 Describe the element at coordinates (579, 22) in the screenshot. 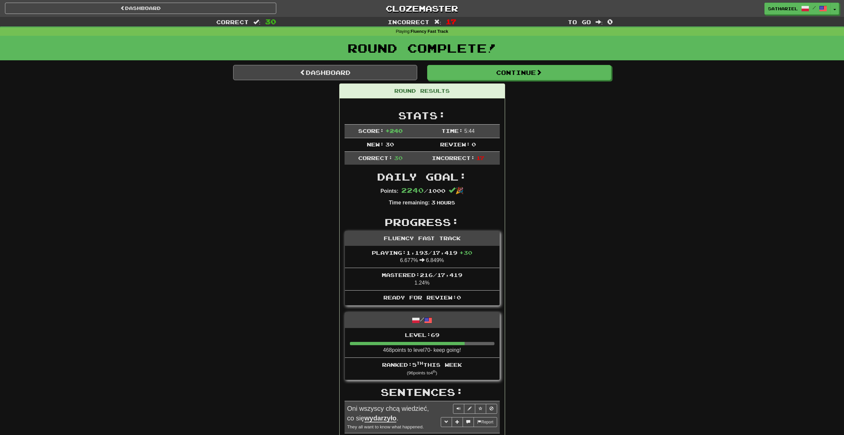

I see `span: To go` at that location.